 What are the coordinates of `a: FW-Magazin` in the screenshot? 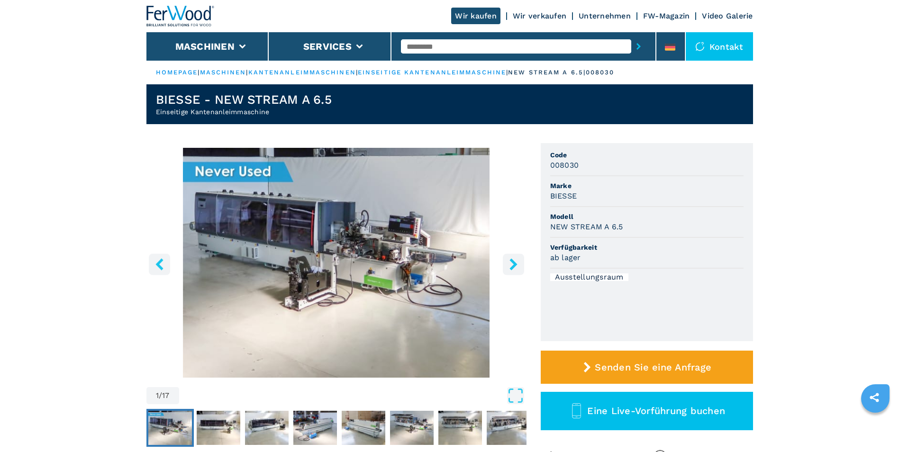 It's located at (666, 16).